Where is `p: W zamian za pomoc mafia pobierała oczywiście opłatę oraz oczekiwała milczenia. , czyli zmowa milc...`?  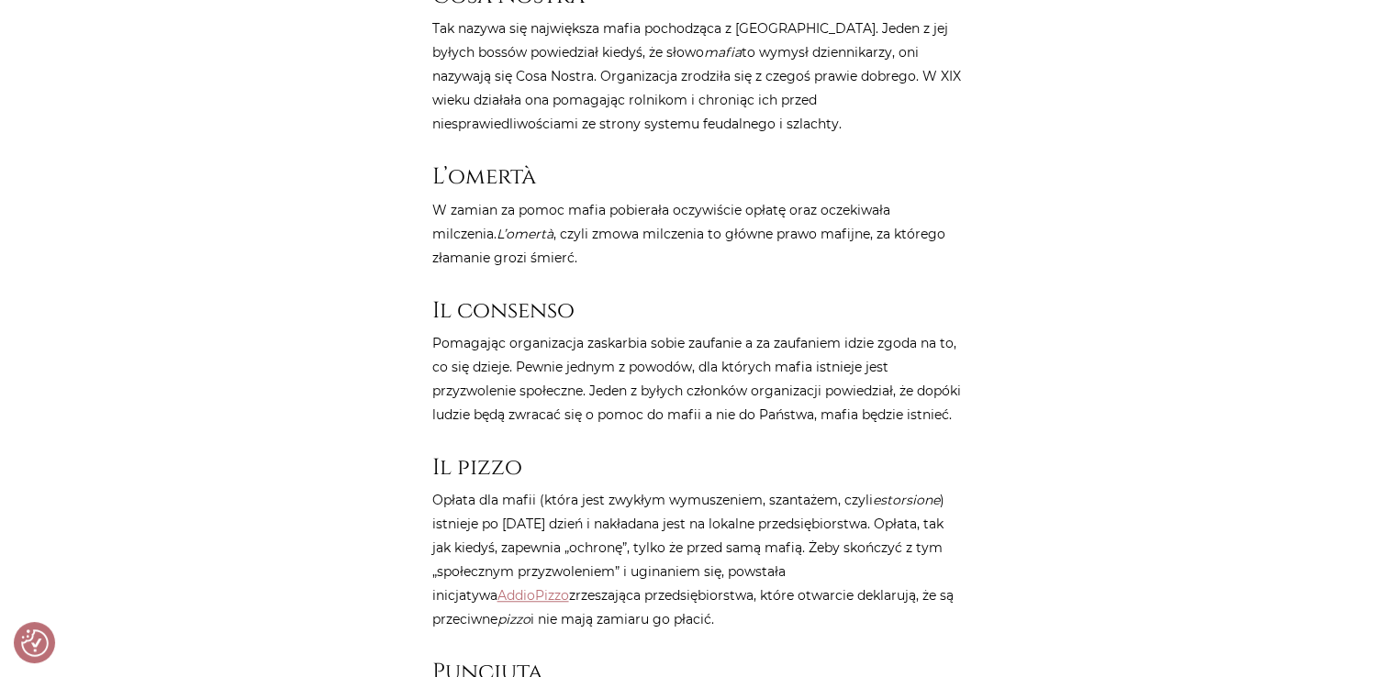
p: W zamian za pomoc mafia pobierała oczywiście opłatę oraz oczekiwała milczenia. , czyli zmowa milc... is located at coordinates (699, 234).